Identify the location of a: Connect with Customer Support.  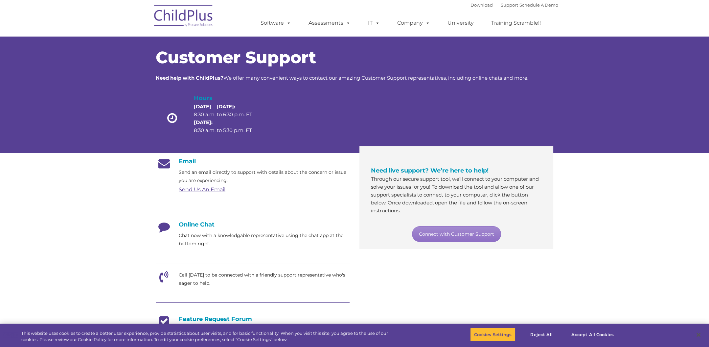
(457, 234).